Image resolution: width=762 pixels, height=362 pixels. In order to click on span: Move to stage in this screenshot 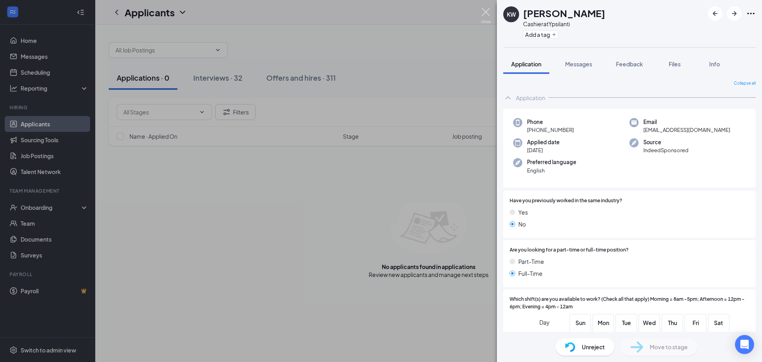, I will do `click(669, 347)`.